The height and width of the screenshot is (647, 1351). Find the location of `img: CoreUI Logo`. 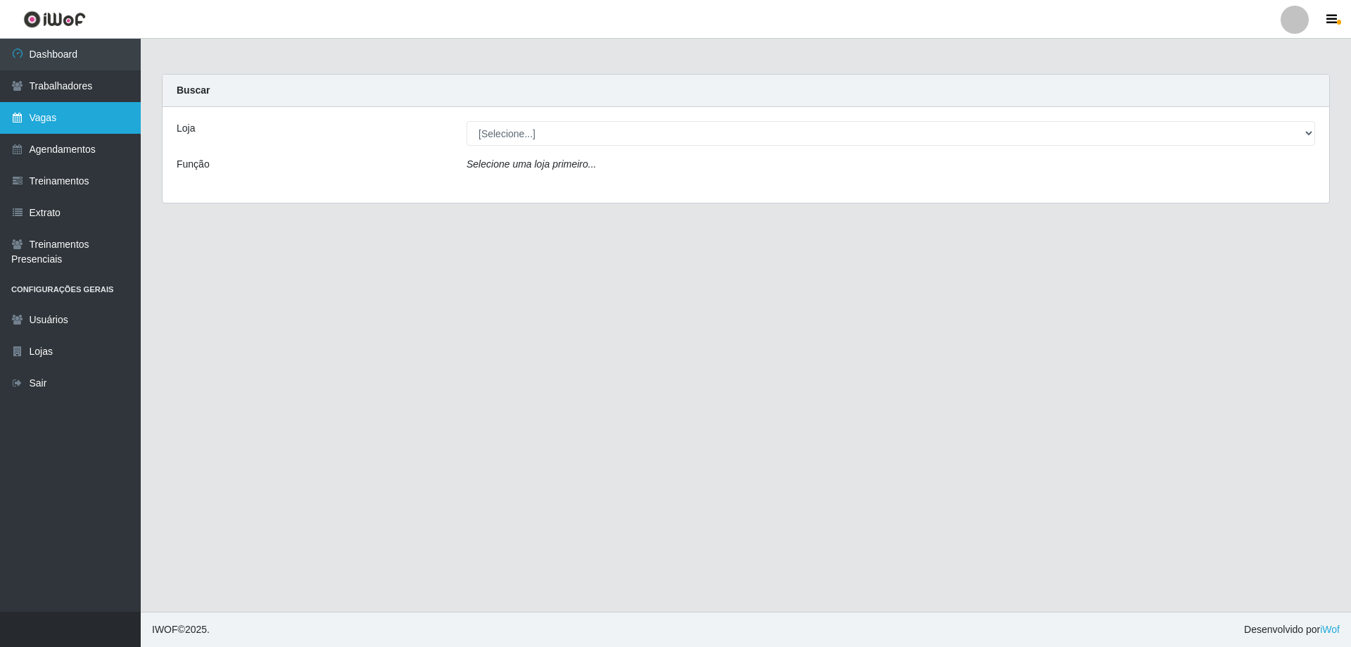

img: CoreUI Logo is located at coordinates (54, 19).